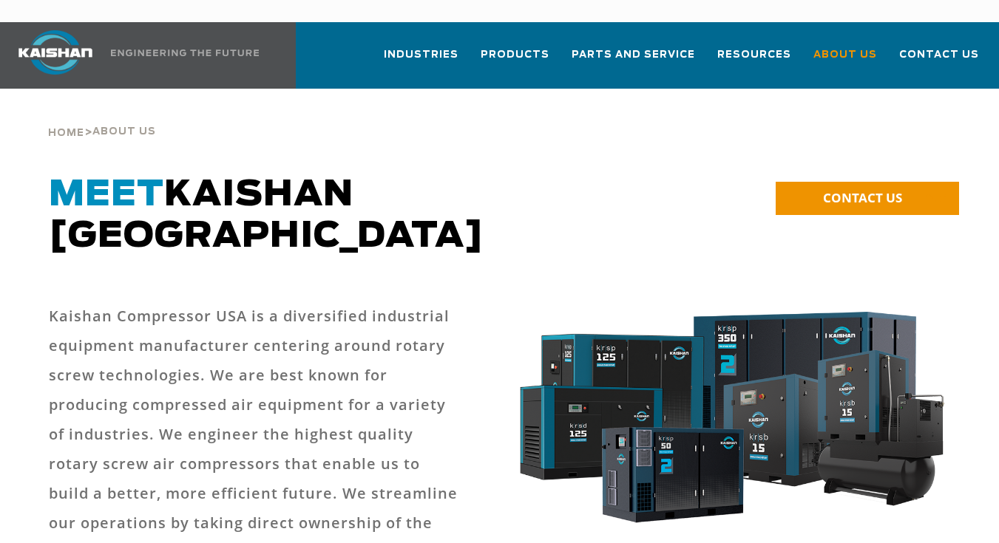 The image size is (999, 543). I want to click on span: Meet, so click(106, 195).